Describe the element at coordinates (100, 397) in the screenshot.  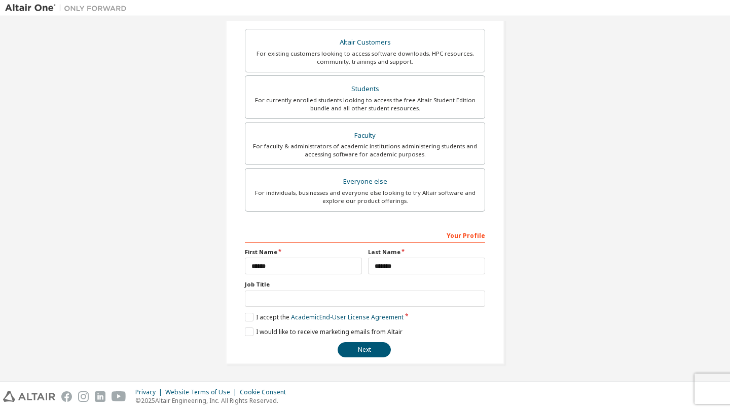
I see `img: linkedin.svg` at that location.